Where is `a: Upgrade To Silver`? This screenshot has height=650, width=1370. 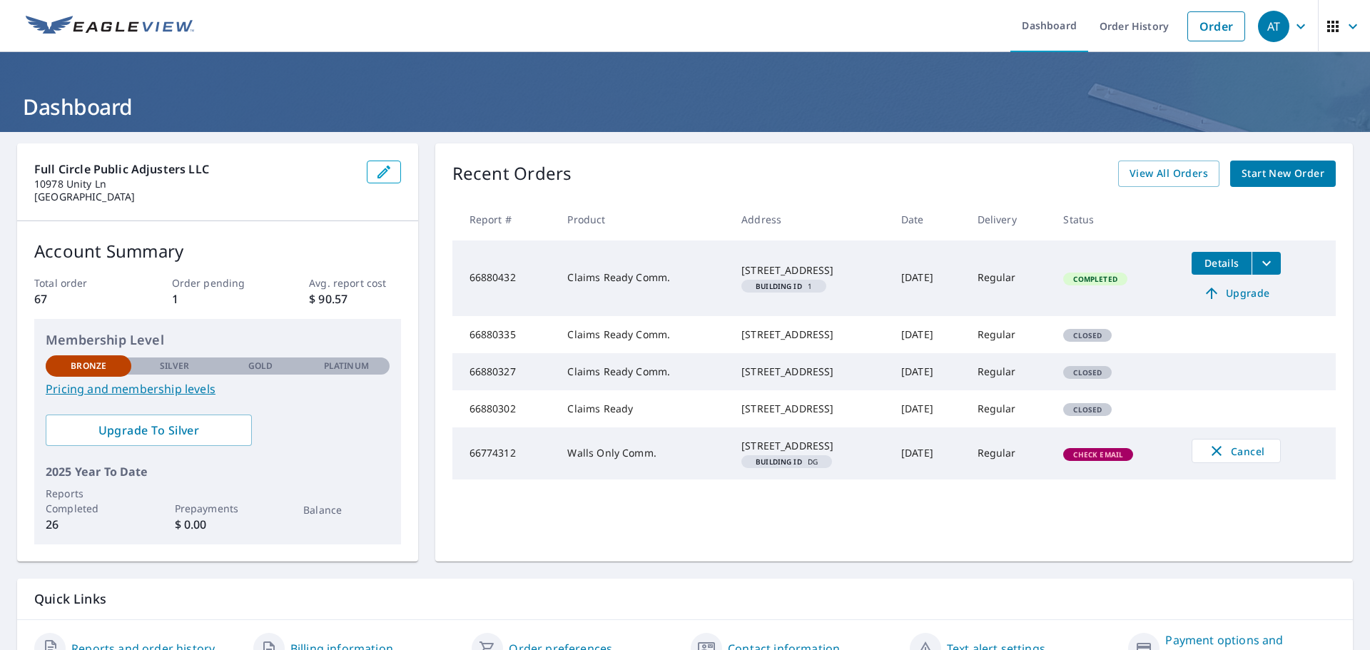 a: Upgrade To Silver is located at coordinates (148, 430).